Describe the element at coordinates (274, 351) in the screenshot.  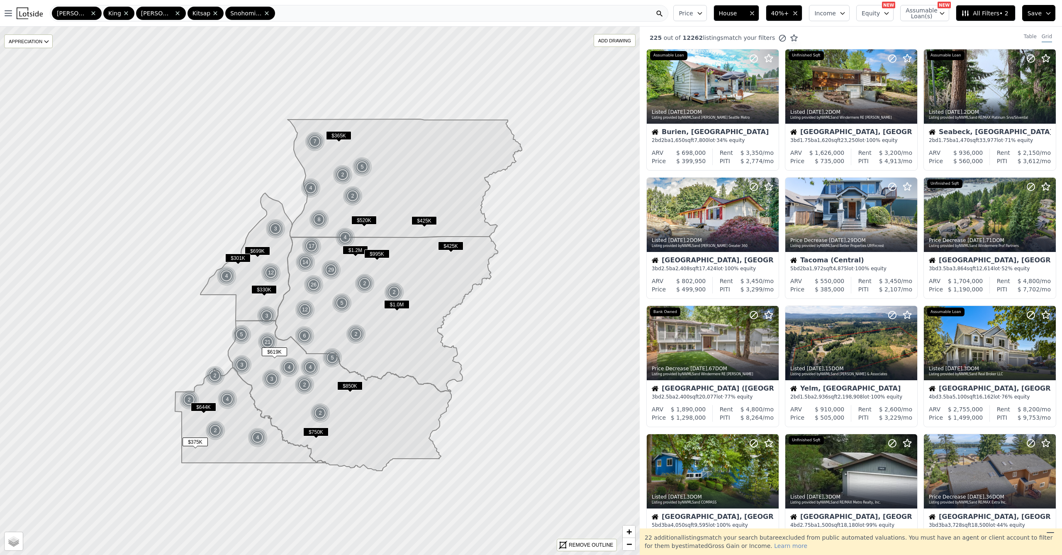
I see `span: $619K` at that location.